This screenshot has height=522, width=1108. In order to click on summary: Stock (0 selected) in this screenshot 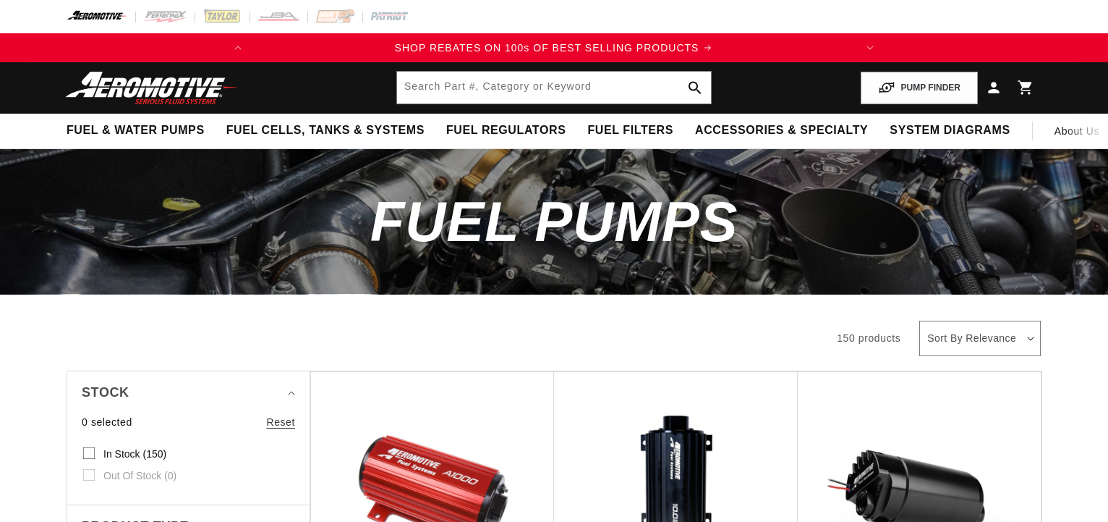, I will do `click(188, 392)`.